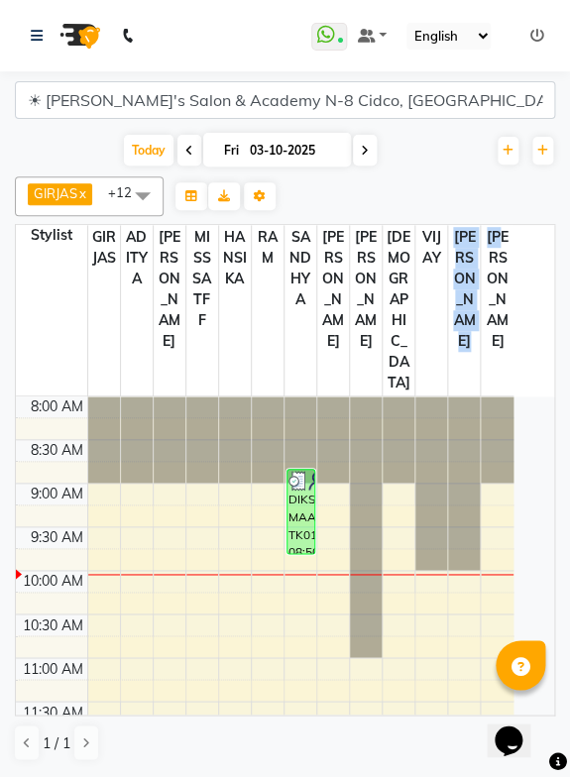 The image size is (570, 777). I want to click on a: x, so click(81, 193).